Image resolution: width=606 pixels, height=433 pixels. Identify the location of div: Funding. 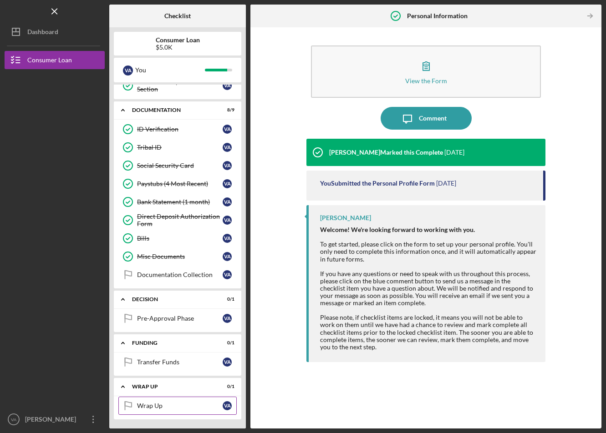
(172, 343).